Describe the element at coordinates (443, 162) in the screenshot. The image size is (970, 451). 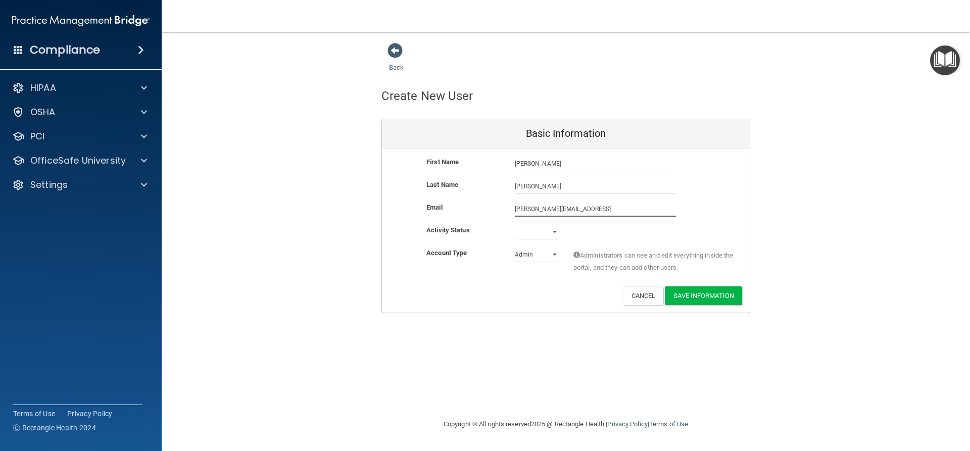
I see `b: First Name` at that location.